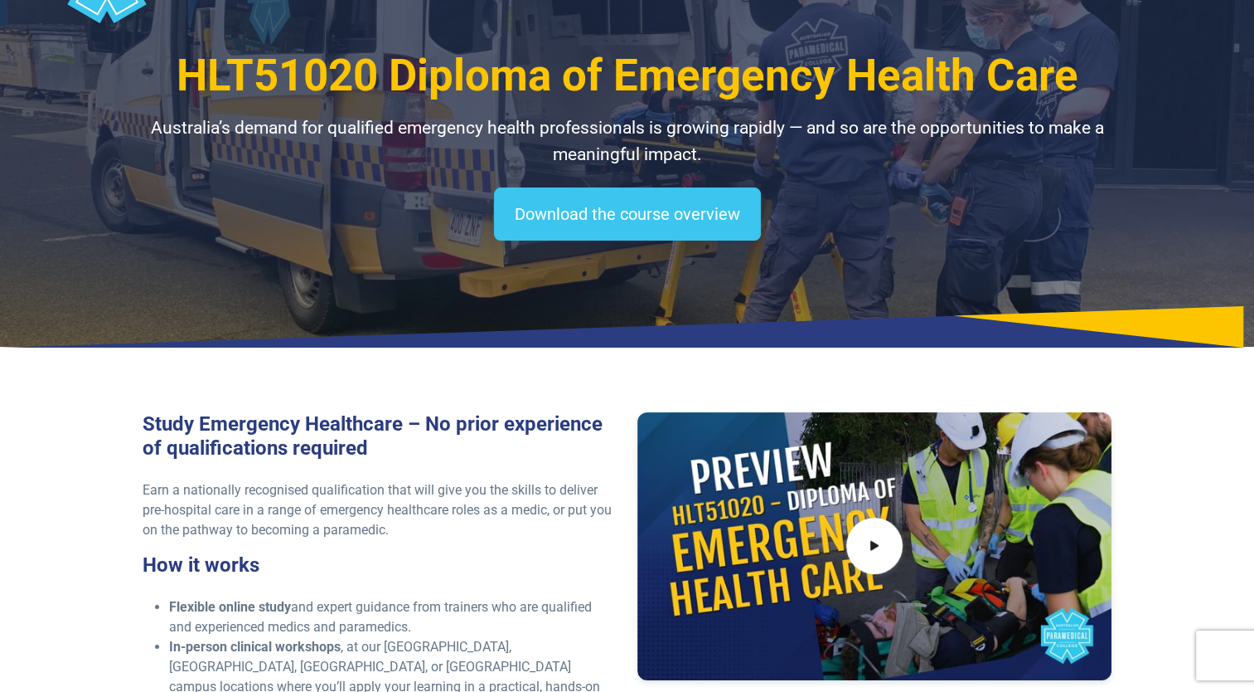 The height and width of the screenshot is (692, 1254). Describe the element at coordinates (393, 617) in the screenshot. I see `li: and expert guidance from trainers who are qualified and experienced medics and paramedics.` at that location.